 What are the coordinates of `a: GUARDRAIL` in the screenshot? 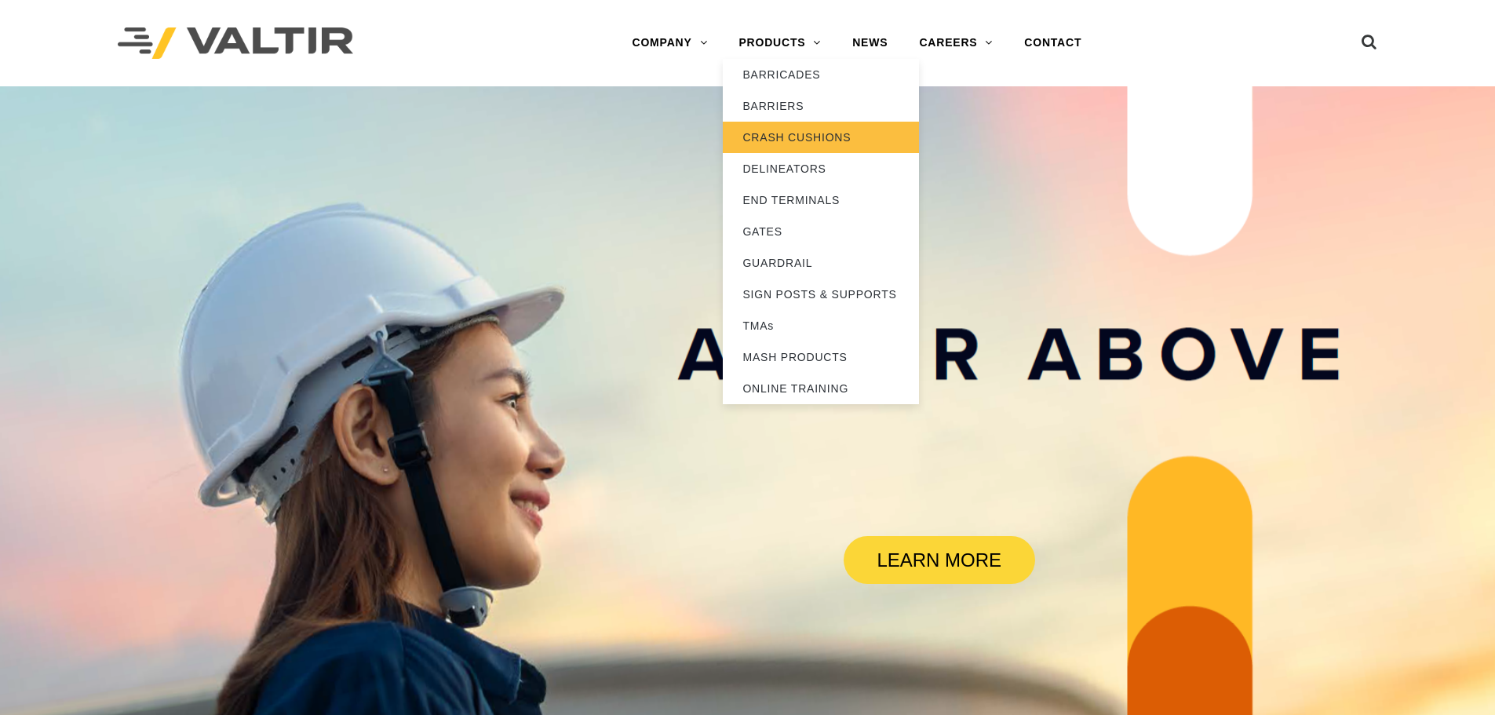 It's located at (821, 263).